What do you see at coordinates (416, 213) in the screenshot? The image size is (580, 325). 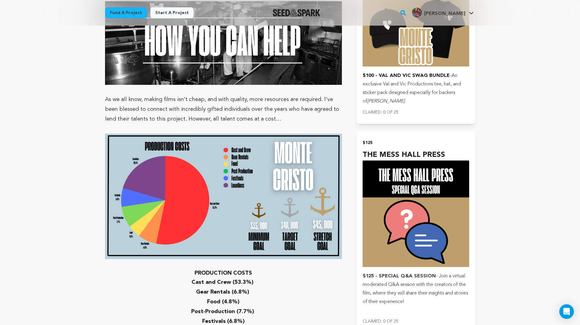 I see `img: incentive` at bounding box center [416, 213].